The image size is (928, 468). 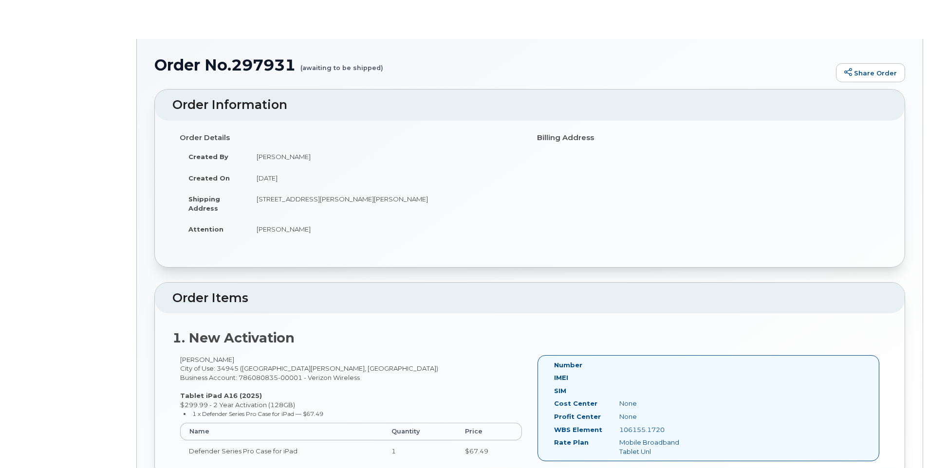 What do you see at coordinates (351, 138) in the screenshot?
I see `h4: Order Details` at bounding box center [351, 138].